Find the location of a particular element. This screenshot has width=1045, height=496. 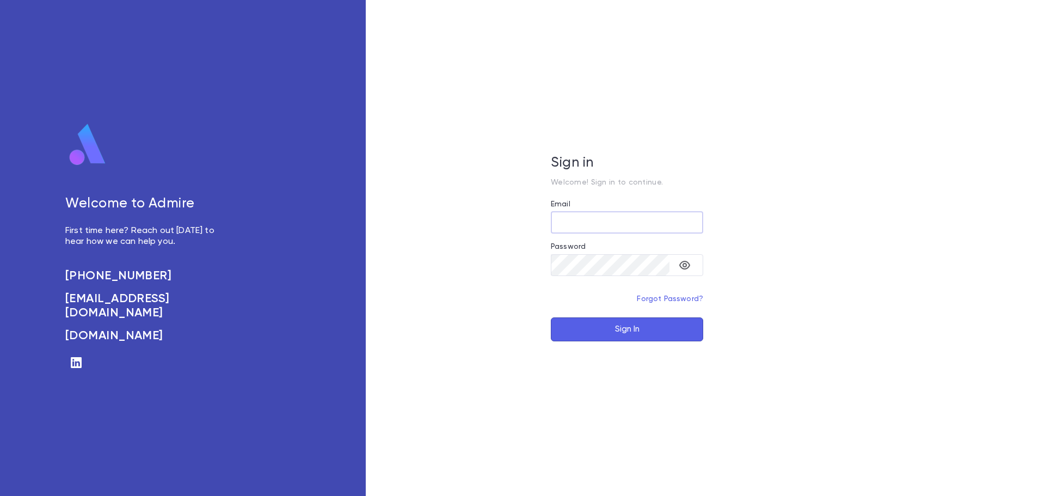

h5: Sign in is located at coordinates (627, 163).